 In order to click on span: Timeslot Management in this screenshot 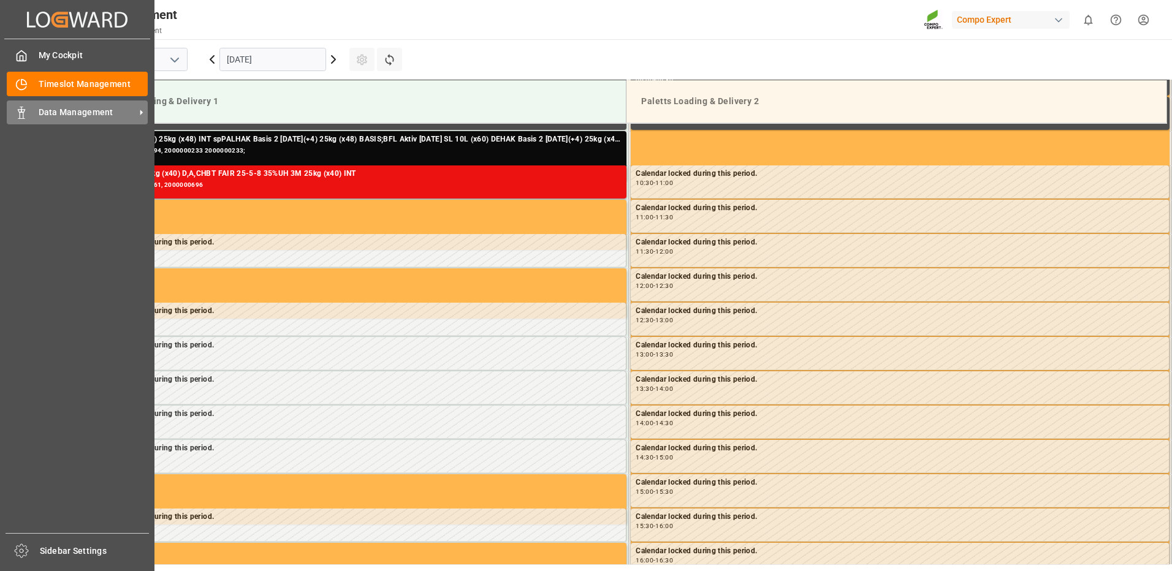, I will do `click(93, 84)`.